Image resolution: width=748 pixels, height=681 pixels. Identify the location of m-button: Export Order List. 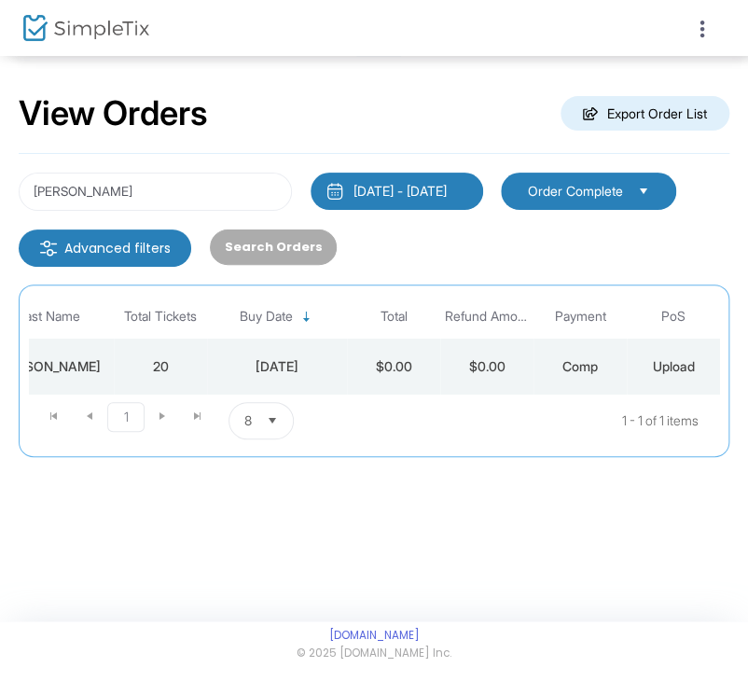
(644, 113).